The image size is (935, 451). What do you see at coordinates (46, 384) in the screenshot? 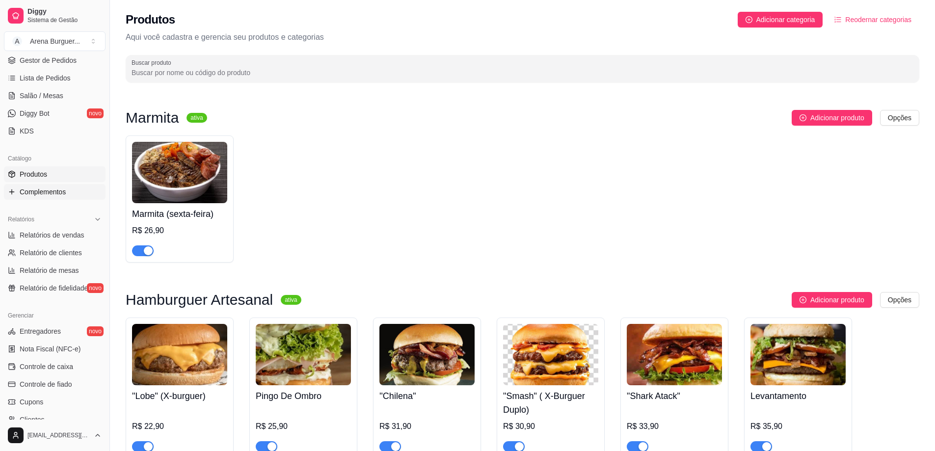
I see `span: Controle de fiado` at bounding box center [46, 384].